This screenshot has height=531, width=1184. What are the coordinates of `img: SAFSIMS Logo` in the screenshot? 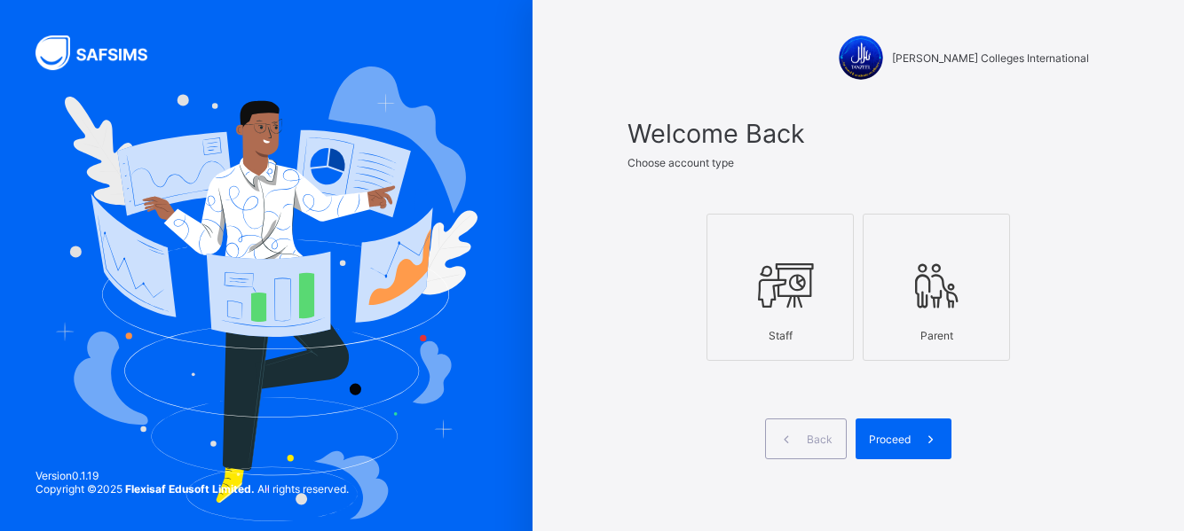 It's located at (102, 52).